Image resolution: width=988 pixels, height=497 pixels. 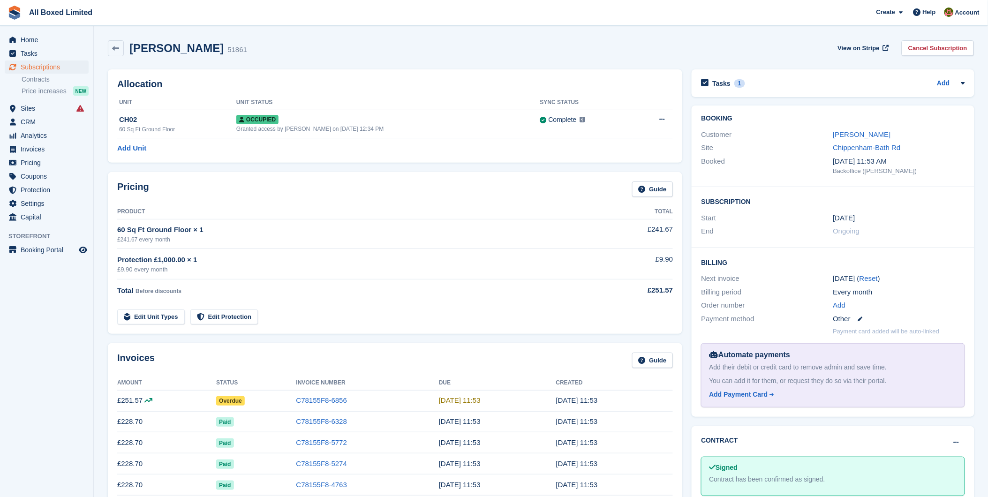 What do you see at coordinates (166, 400) in the screenshot?
I see `td: £251.57` at bounding box center [166, 400].